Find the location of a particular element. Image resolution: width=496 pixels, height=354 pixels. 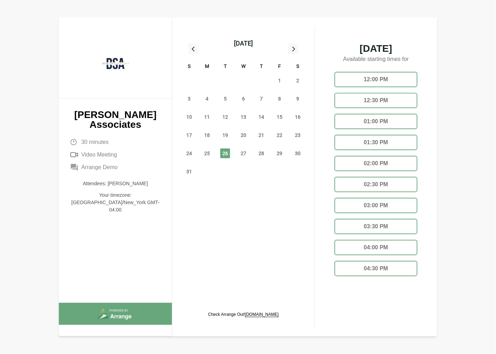

span: Tuesday, August 26, 2025 is located at coordinates (225, 153).